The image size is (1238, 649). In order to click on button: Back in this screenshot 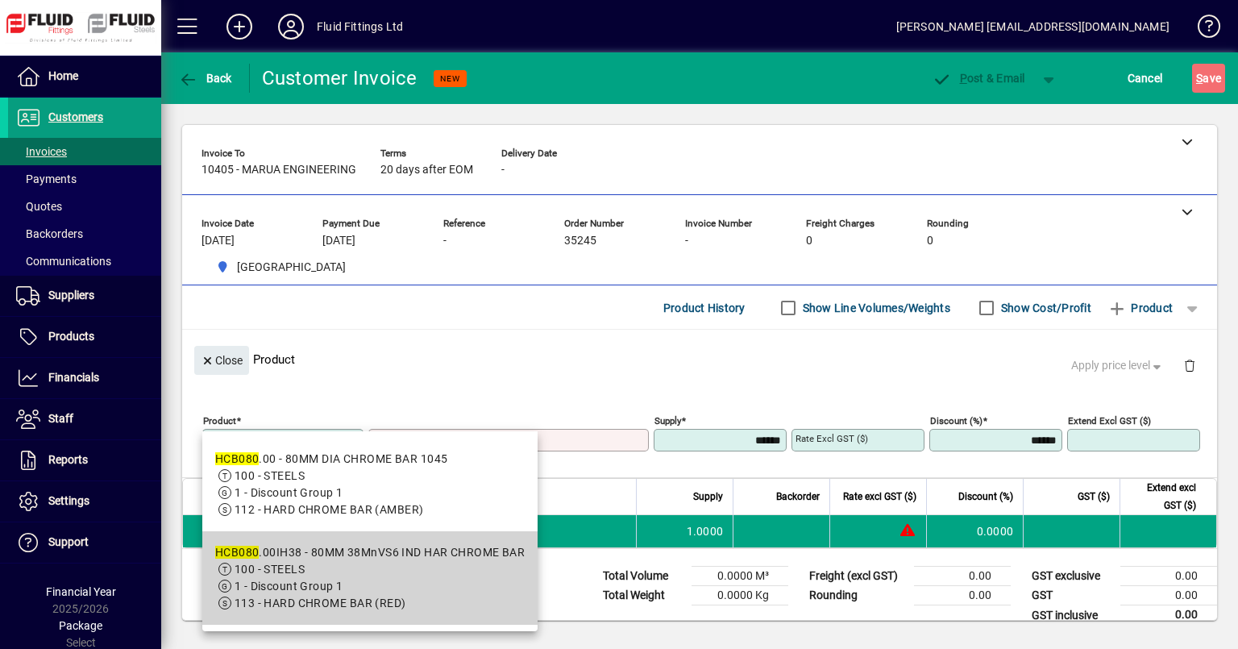, I will do `click(205, 78)`.